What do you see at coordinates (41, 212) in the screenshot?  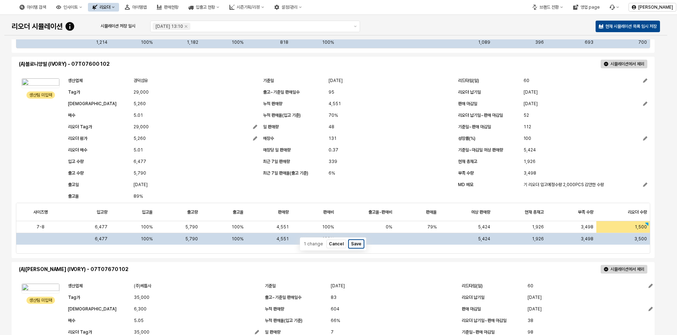 I see `span: 사이즈명` at bounding box center [41, 212].